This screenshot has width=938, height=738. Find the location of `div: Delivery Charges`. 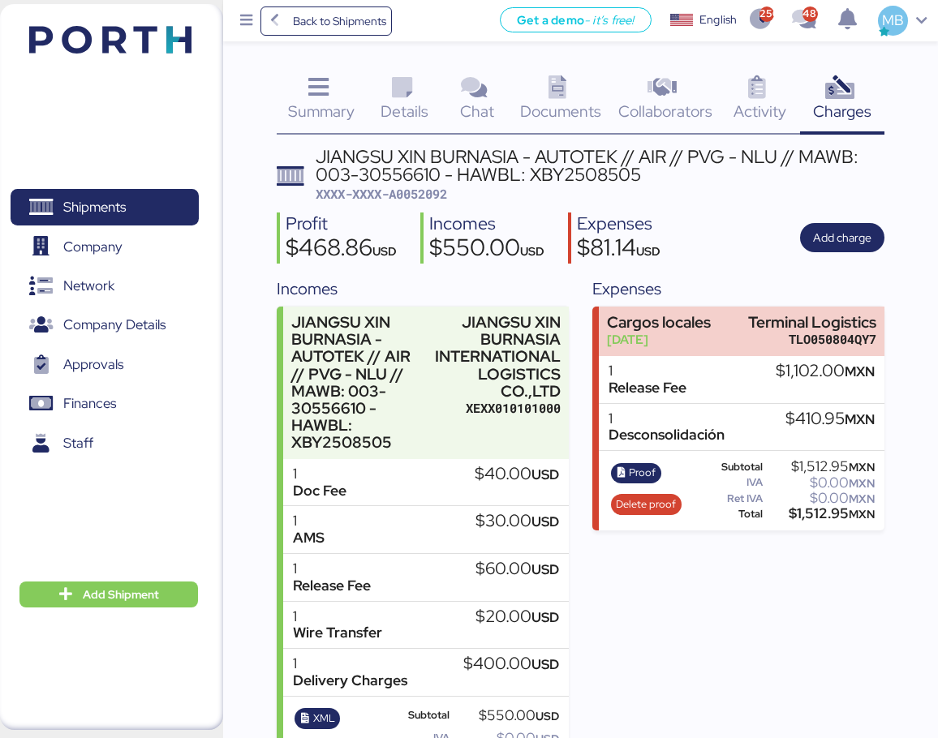

div: Delivery Charges is located at coordinates (350, 680).